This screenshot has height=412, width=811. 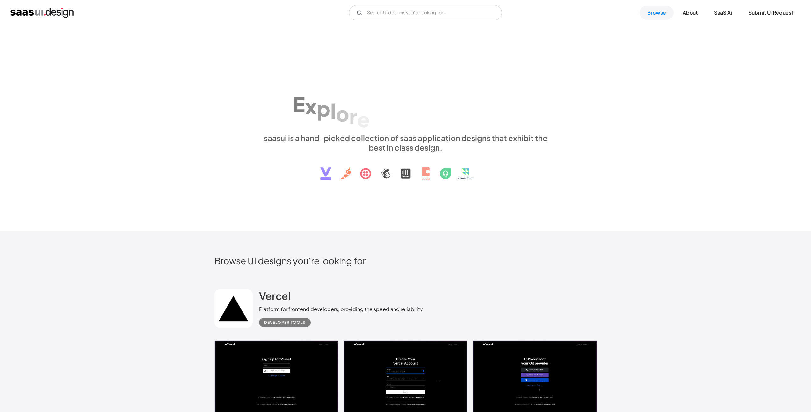 I want to click on h2: Browse UI designs you’re looking for, so click(x=405, y=261).